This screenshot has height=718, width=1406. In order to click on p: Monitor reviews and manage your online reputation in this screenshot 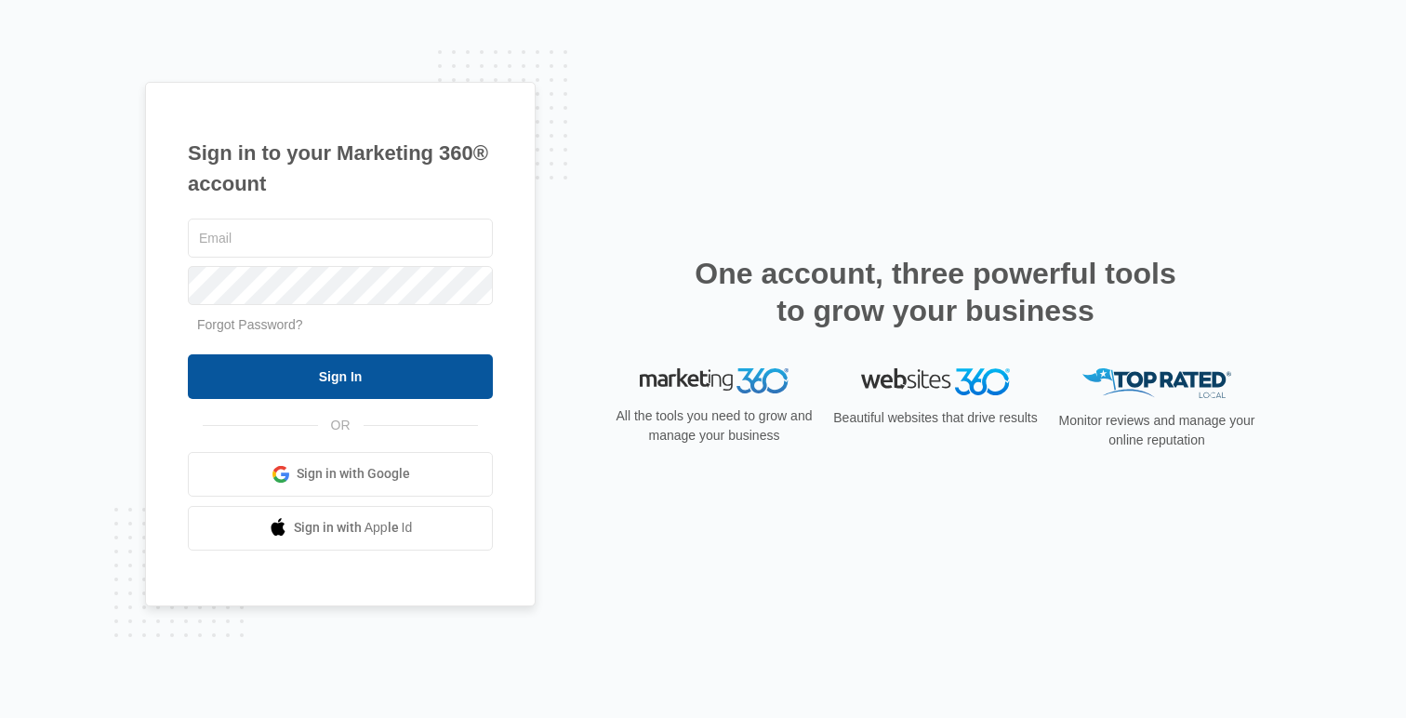, I will do `click(1156, 430)`.